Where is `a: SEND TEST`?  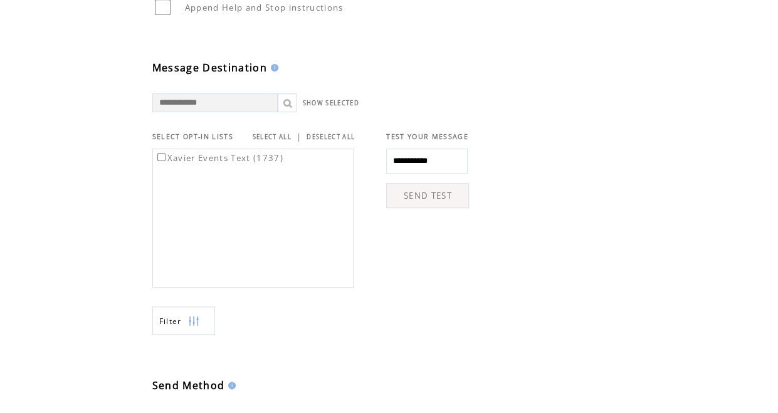
a: SEND TEST is located at coordinates (428, 196).